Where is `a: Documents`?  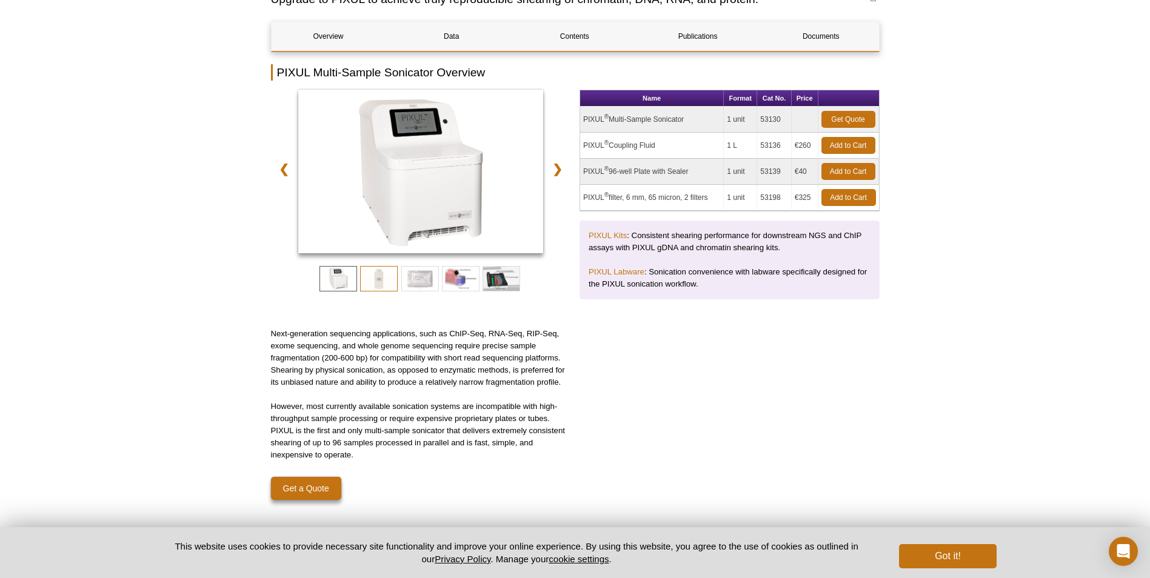 a: Documents is located at coordinates (821, 36).